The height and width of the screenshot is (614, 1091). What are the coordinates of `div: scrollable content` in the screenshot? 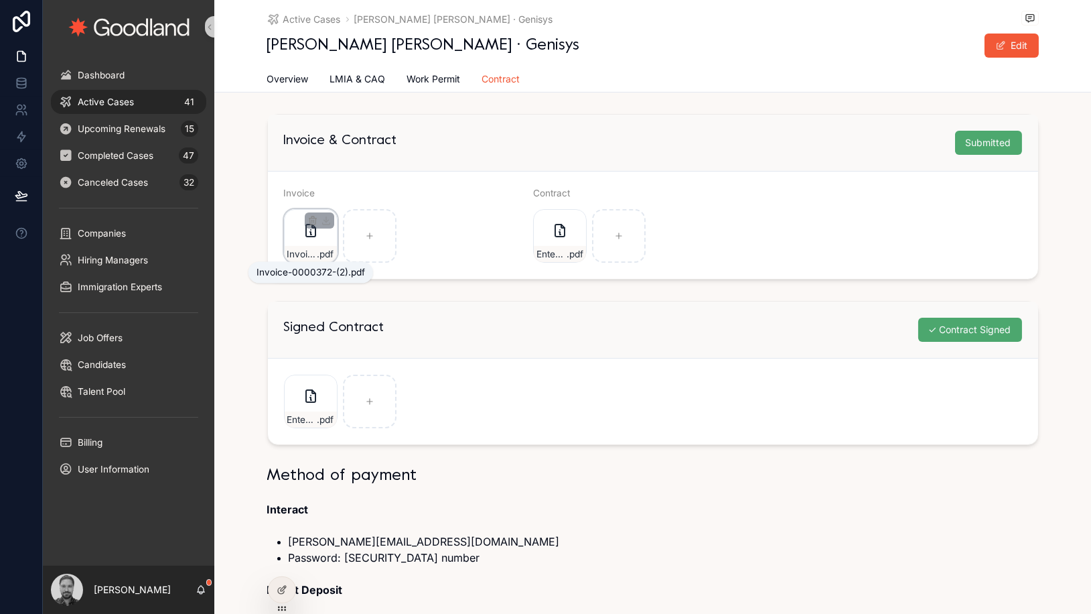 It's located at (129, 276).